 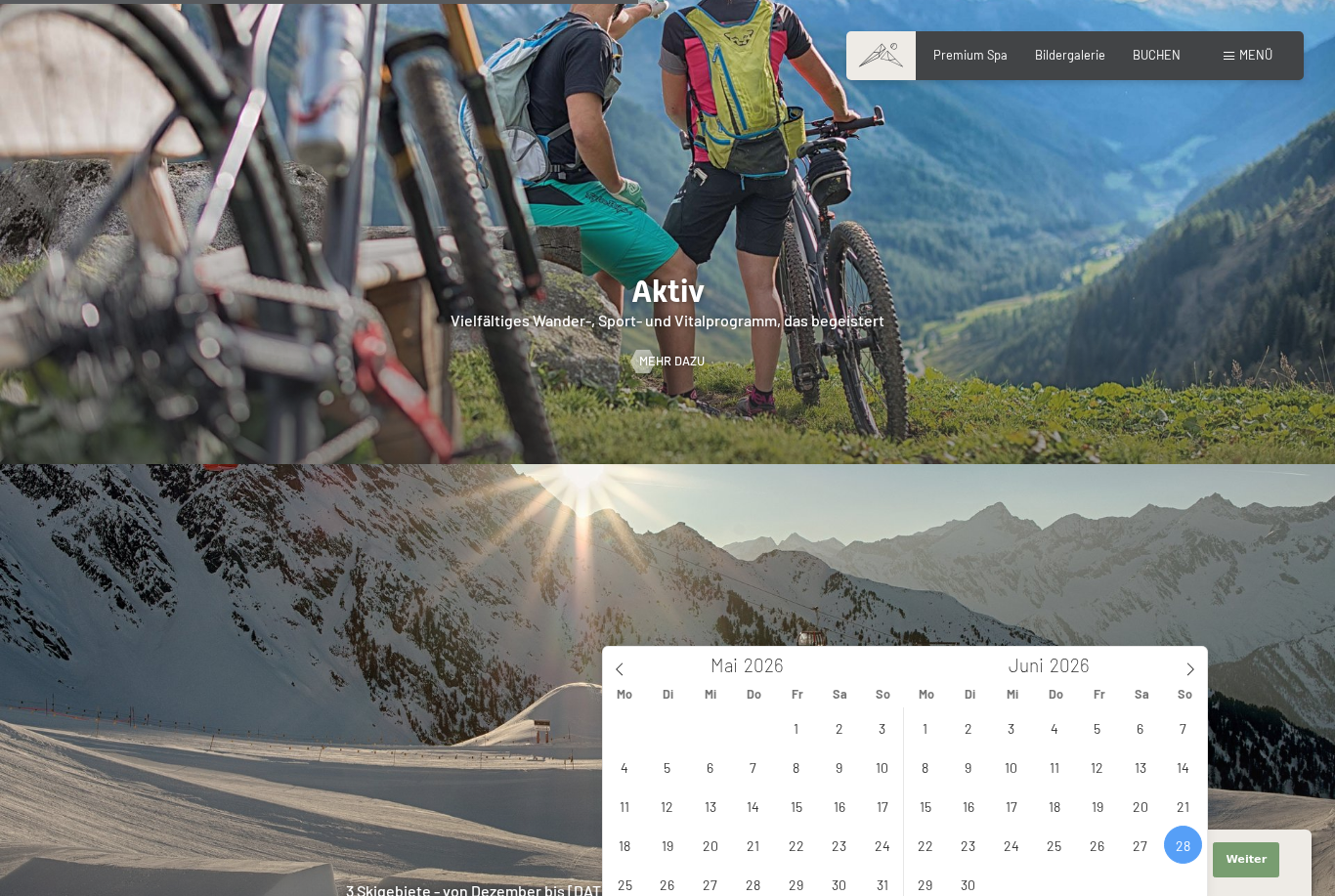 I want to click on span: Bildergalerie, so click(x=1070, y=54).